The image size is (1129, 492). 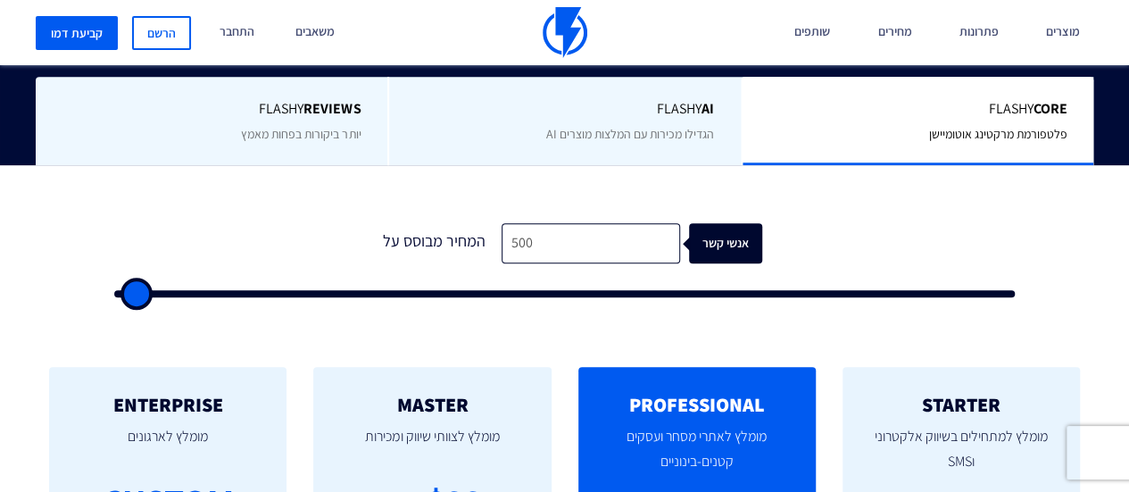 I want to click on h2: ENTERPRISE, so click(x=168, y=404).